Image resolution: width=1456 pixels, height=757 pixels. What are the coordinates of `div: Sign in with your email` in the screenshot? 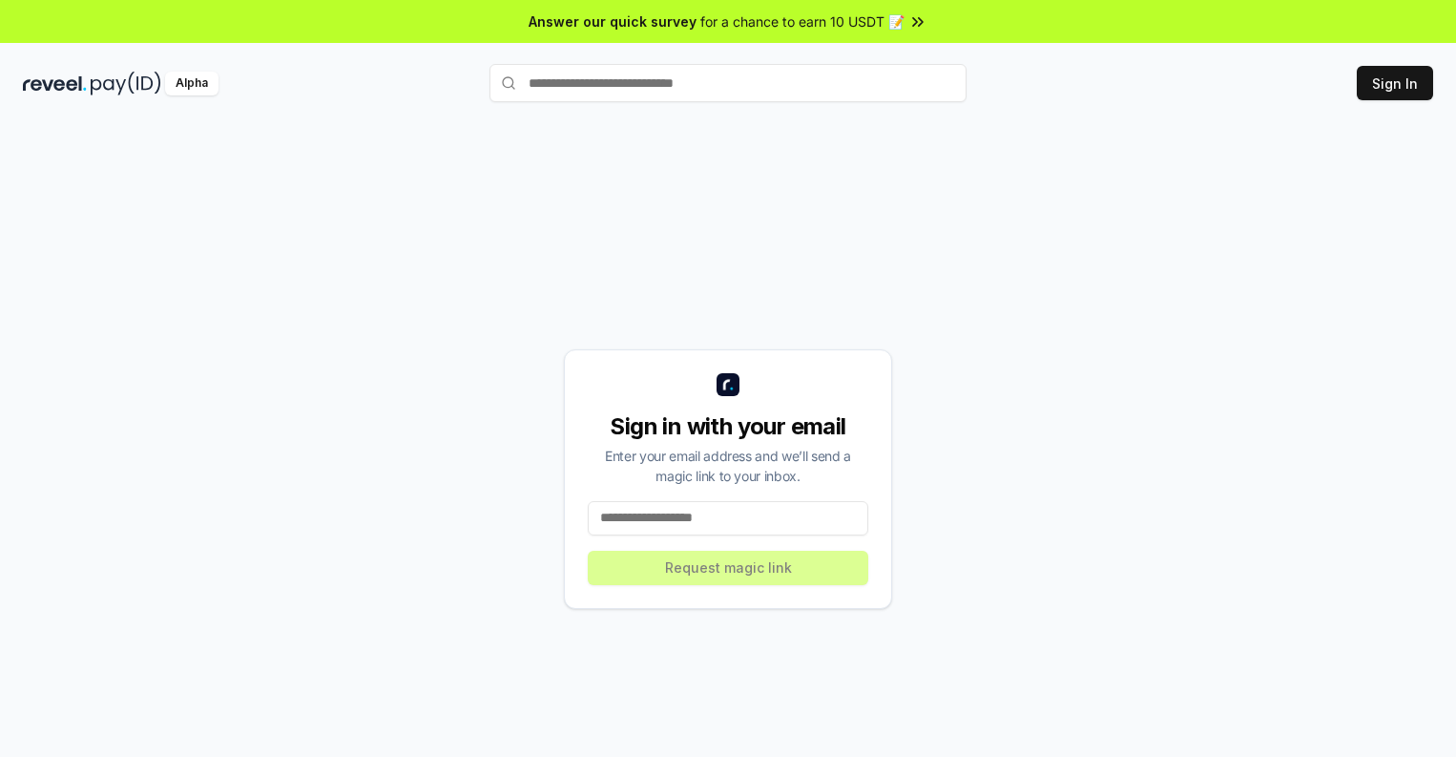 It's located at (728, 426).